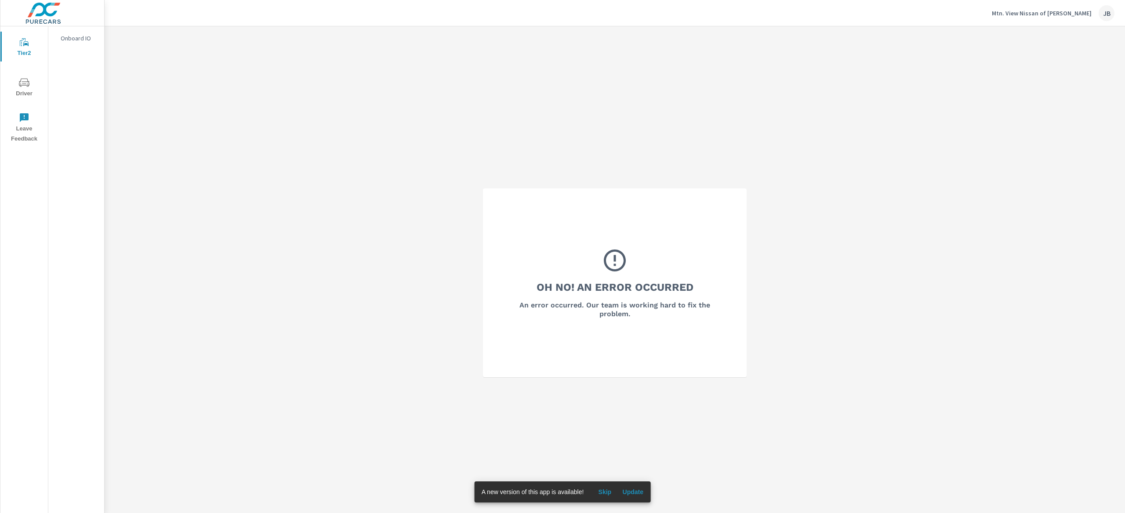  I want to click on div: Onboard IO, so click(76, 38).